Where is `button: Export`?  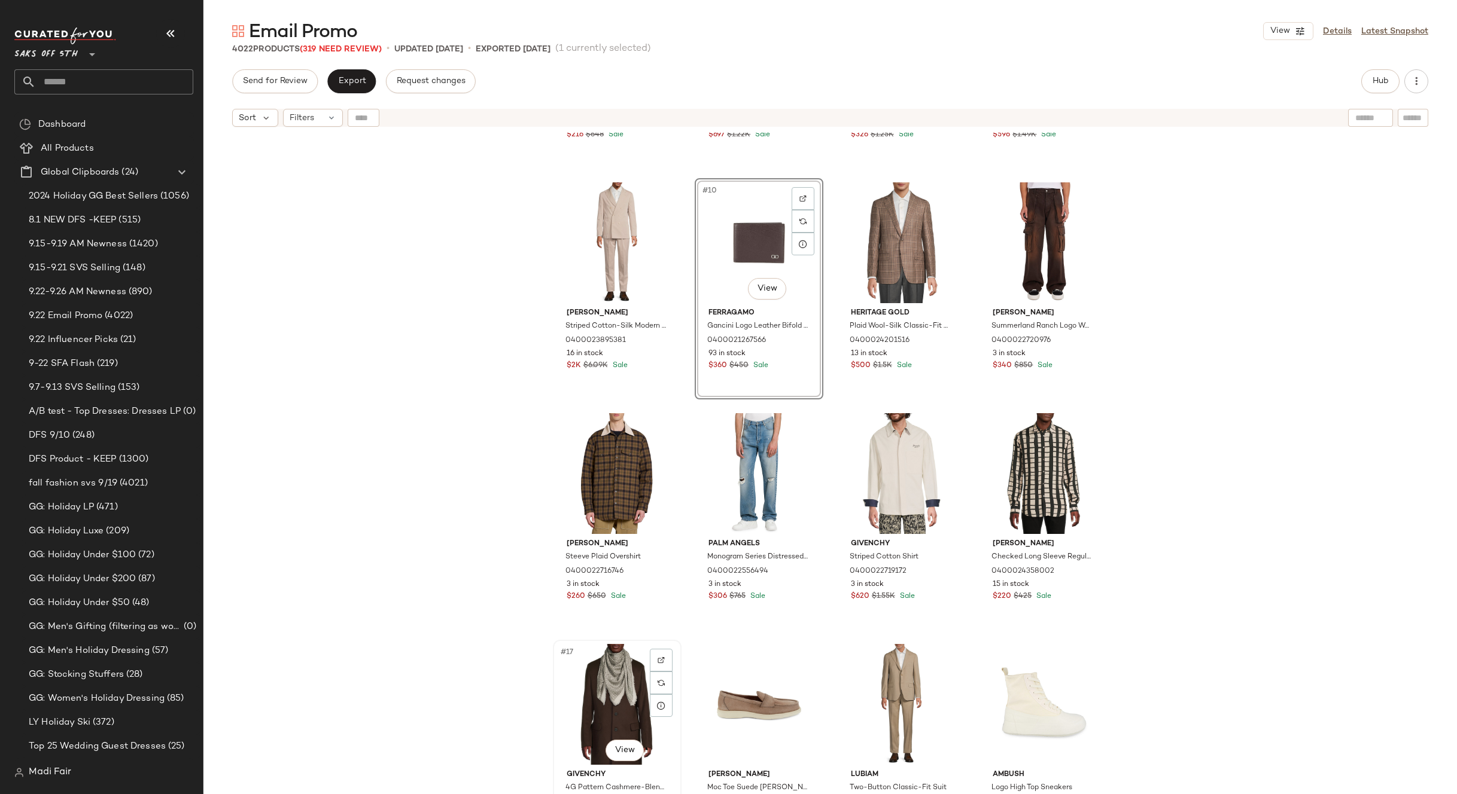 button: Export is located at coordinates (351, 81).